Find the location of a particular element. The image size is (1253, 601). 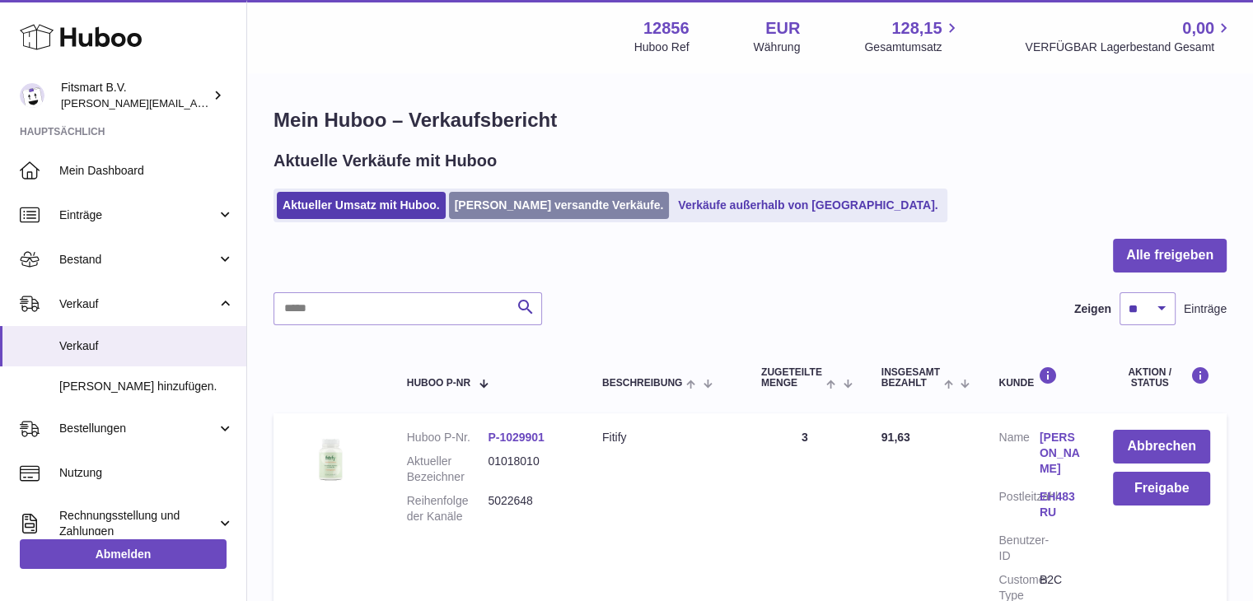

h2: Aktuelle Verkäufe mit Huboo is located at coordinates (385, 161).